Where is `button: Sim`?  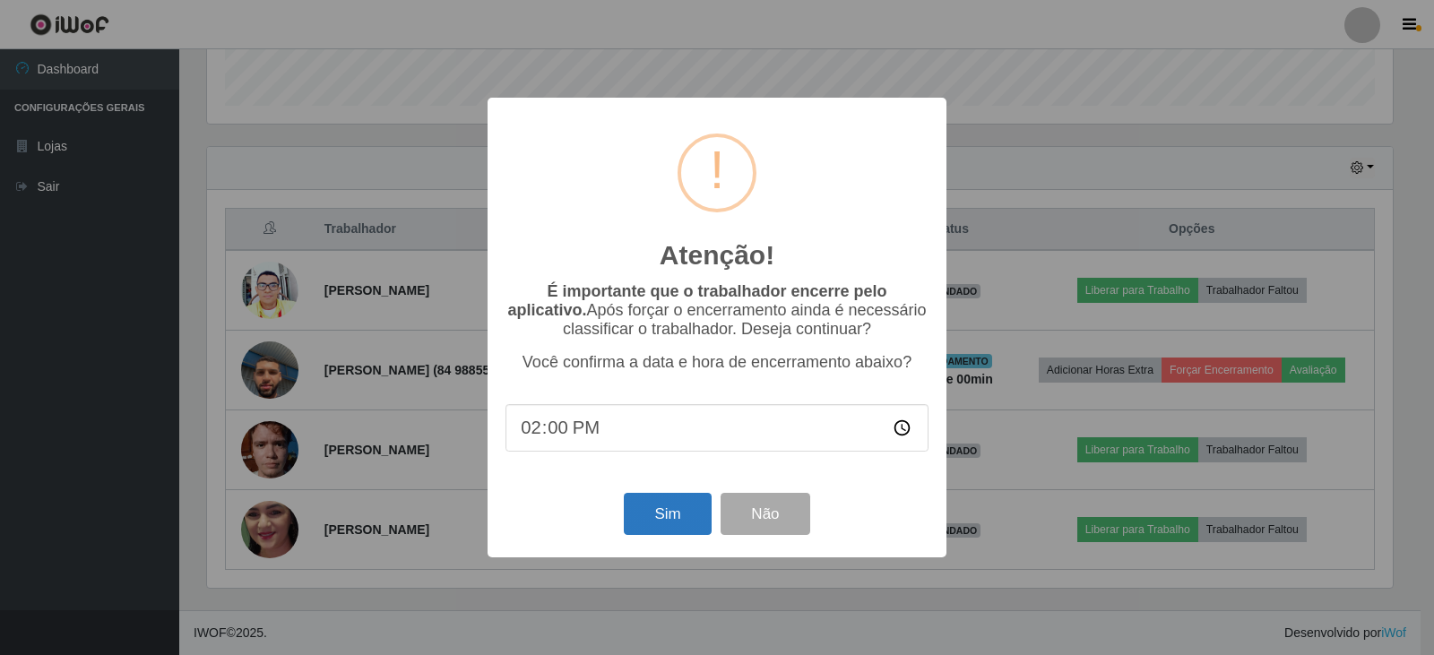 button: Sim is located at coordinates (667, 513).